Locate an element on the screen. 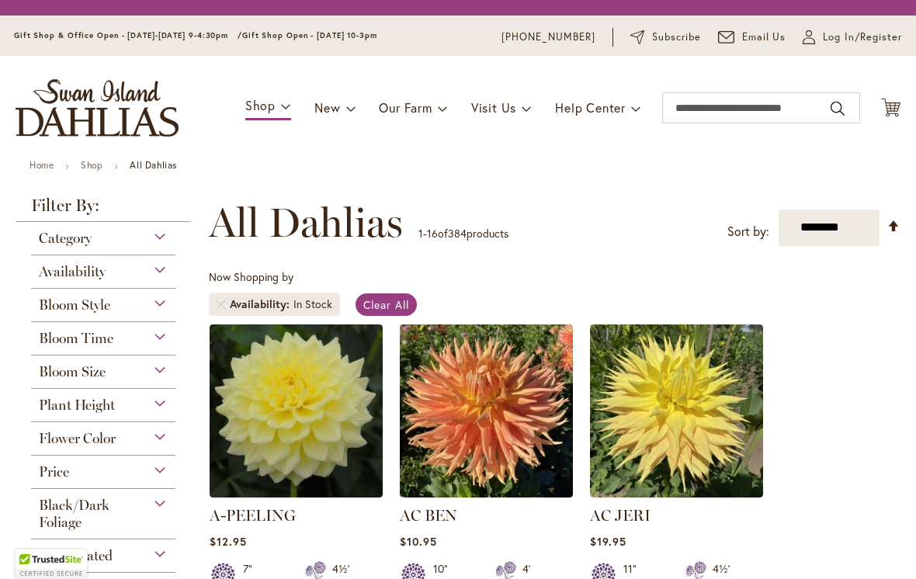 This screenshot has height=579, width=916. div: In Stock is located at coordinates (313, 304).